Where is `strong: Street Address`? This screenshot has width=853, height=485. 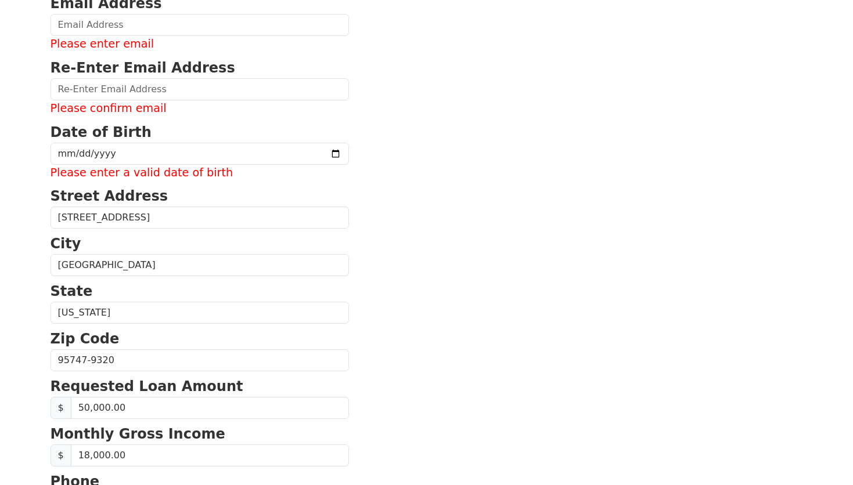
strong: Street Address is located at coordinates (109, 196).